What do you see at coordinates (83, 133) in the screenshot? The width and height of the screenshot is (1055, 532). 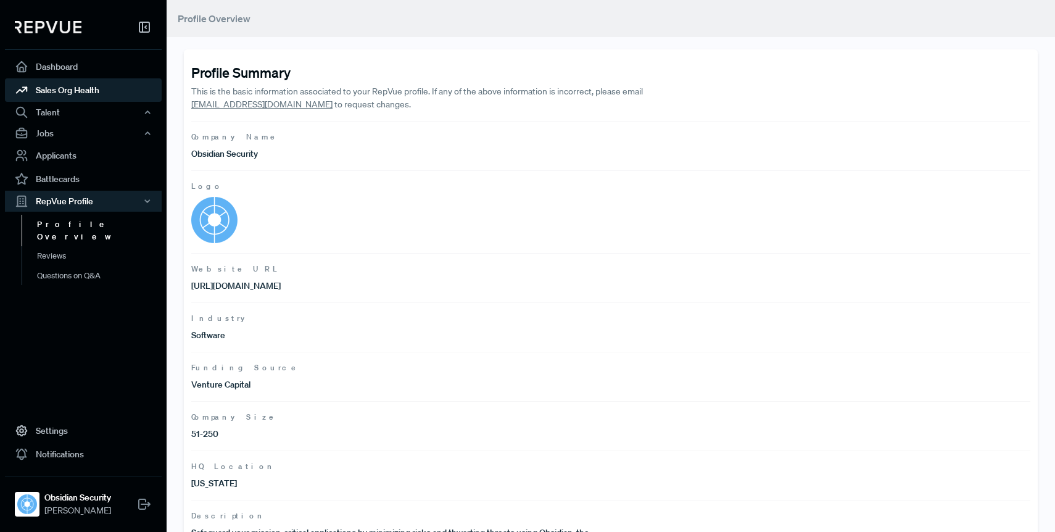 I see `button: Jobs` at bounding box center [83, 133].